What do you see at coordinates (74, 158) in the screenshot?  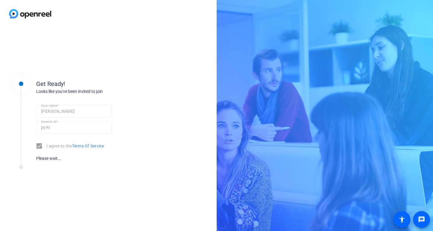 I see `div: Please wait...` at bounding box center [74, 158].